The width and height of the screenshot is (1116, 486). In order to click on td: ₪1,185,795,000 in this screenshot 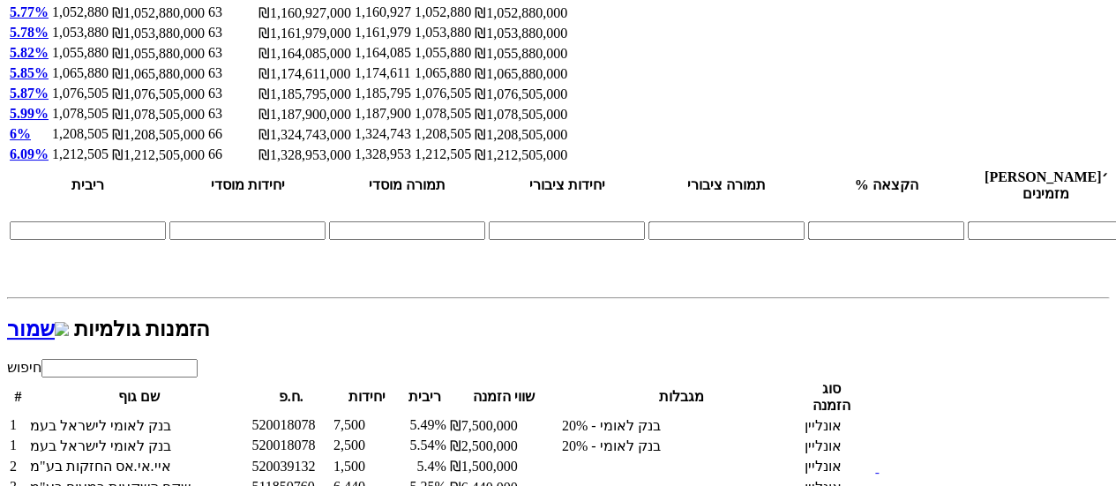, I will do `click(304, 94)`.